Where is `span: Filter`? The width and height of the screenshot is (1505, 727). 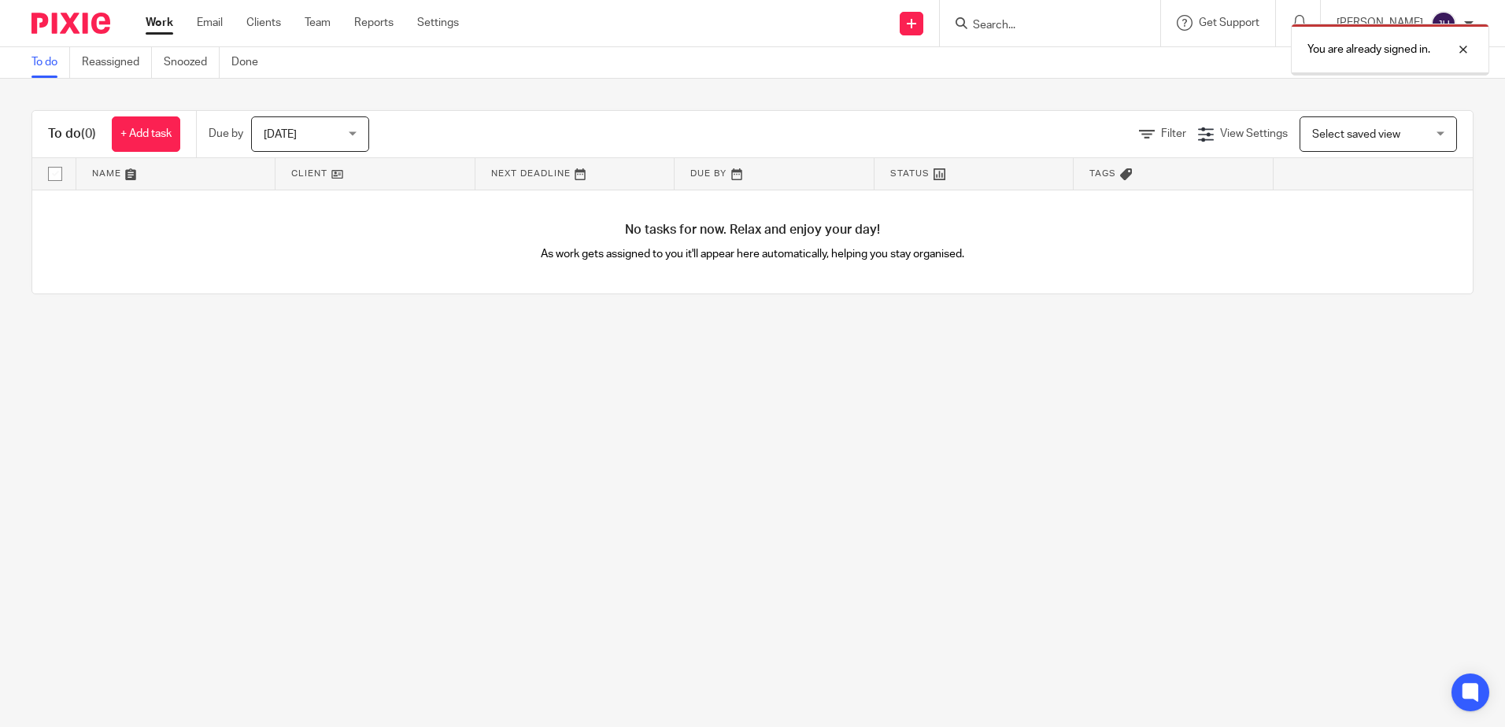 span: Filter is located at coordinates (1174, 134).